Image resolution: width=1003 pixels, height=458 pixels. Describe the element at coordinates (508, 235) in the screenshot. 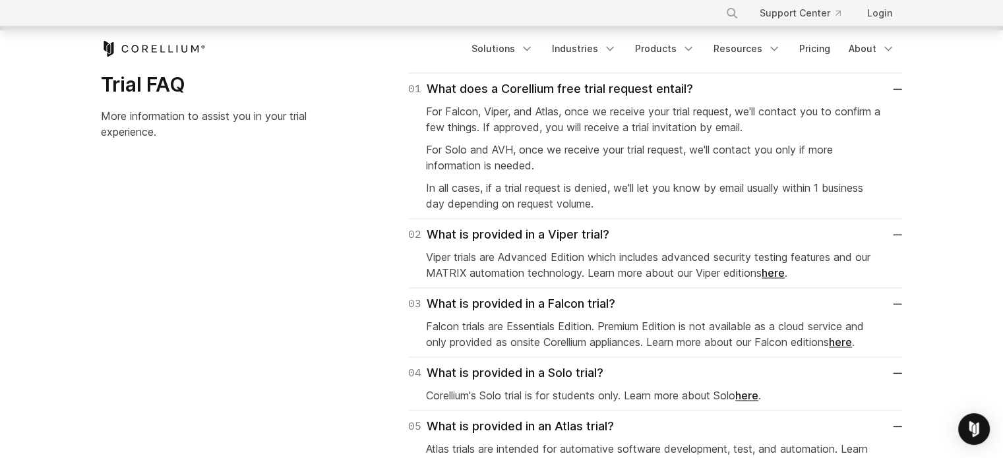

I see `div: What is provided in a Viper trial?` at that location.